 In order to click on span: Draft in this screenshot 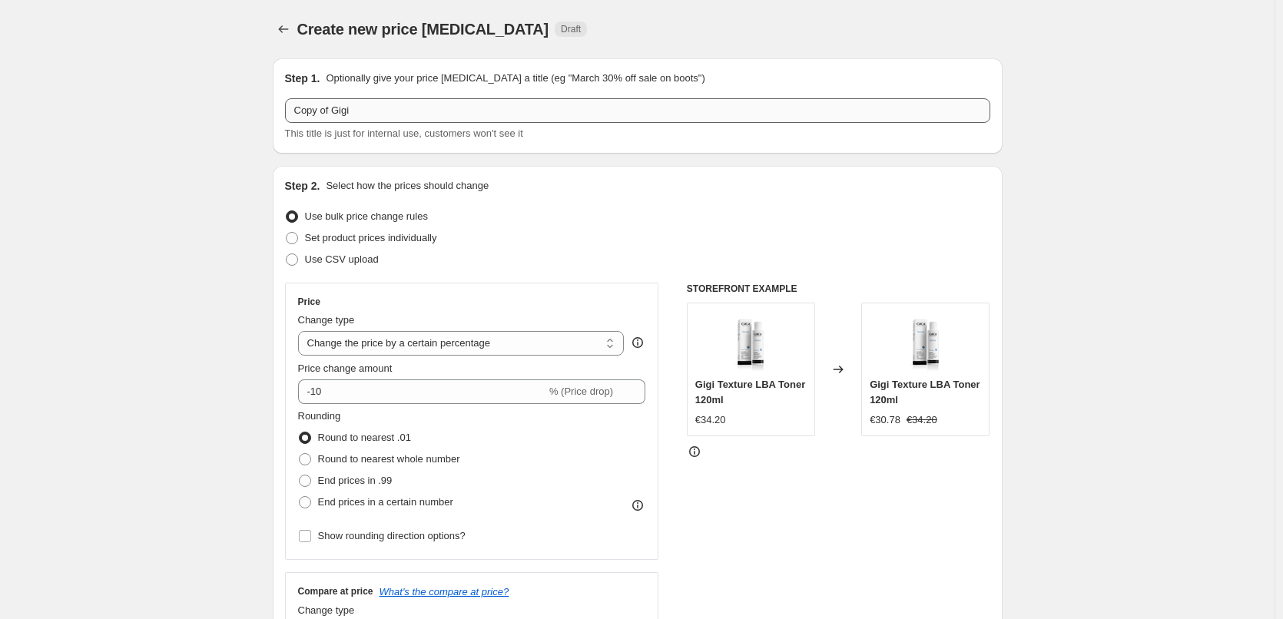, I will do `click(571, 29)`.